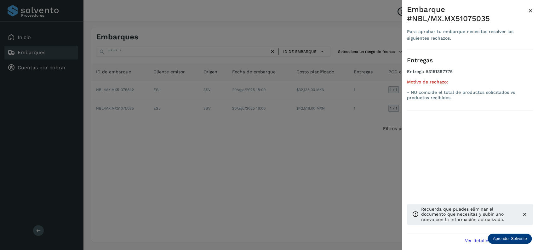 This screenshot has height=250, width=538. Describe the element at coordinates (467, 14) in the screenshot. I see `div: Embarque #NBL/MX.MX51075035` at that location.